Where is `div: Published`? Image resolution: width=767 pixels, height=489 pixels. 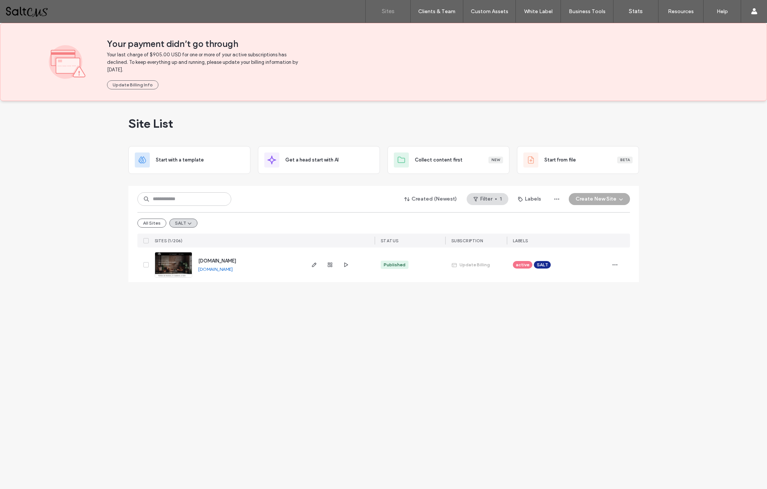
div: Published is located at coordinates (395, 265).